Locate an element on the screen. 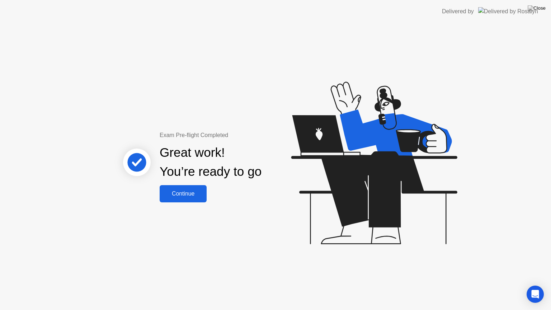  img: Close is located at coordinates (537, 8).